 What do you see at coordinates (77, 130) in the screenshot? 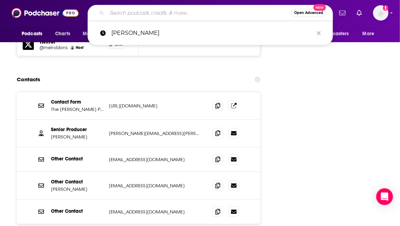
I see `p: Senior Producer` at bounding box center [77, 130].